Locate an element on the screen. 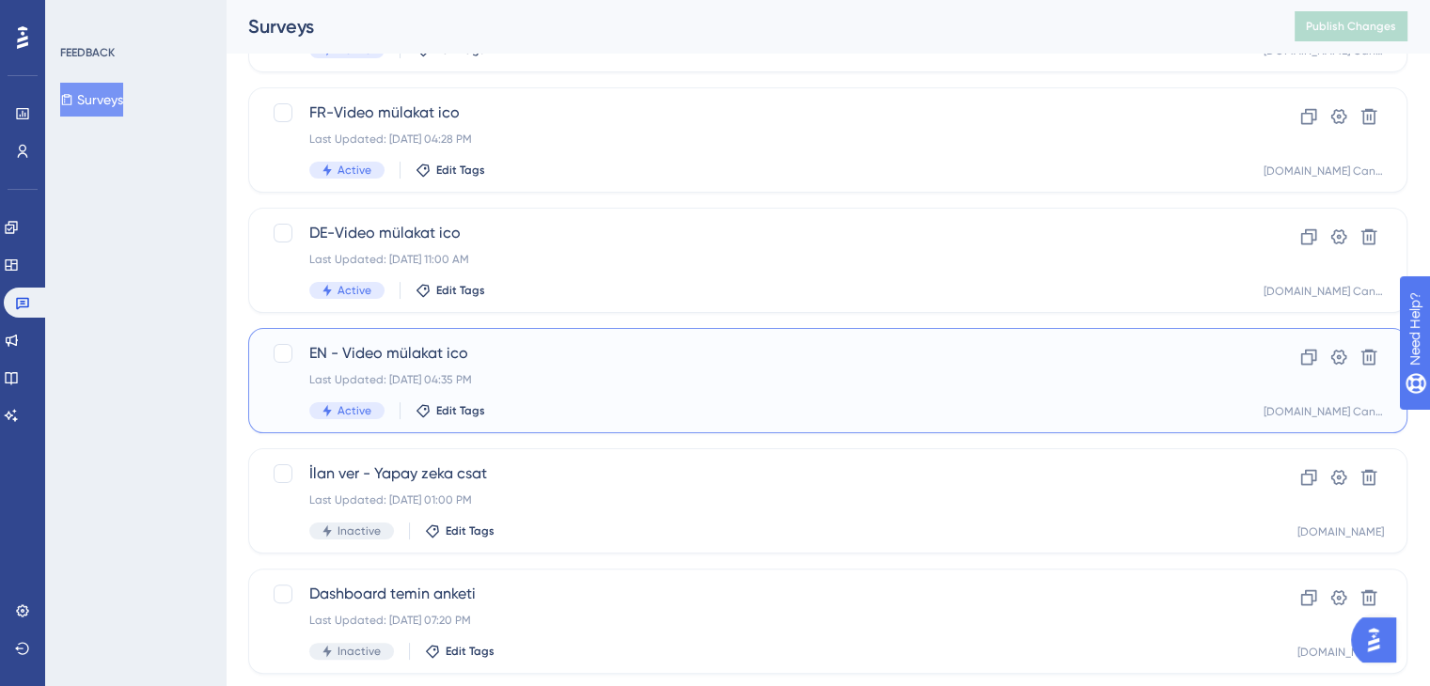  div: Surveys is located at coordinates (747, 26).